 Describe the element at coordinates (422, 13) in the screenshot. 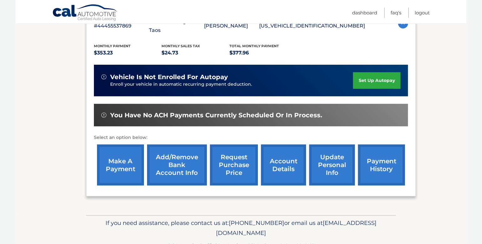

I see `a: Logout` at that location.